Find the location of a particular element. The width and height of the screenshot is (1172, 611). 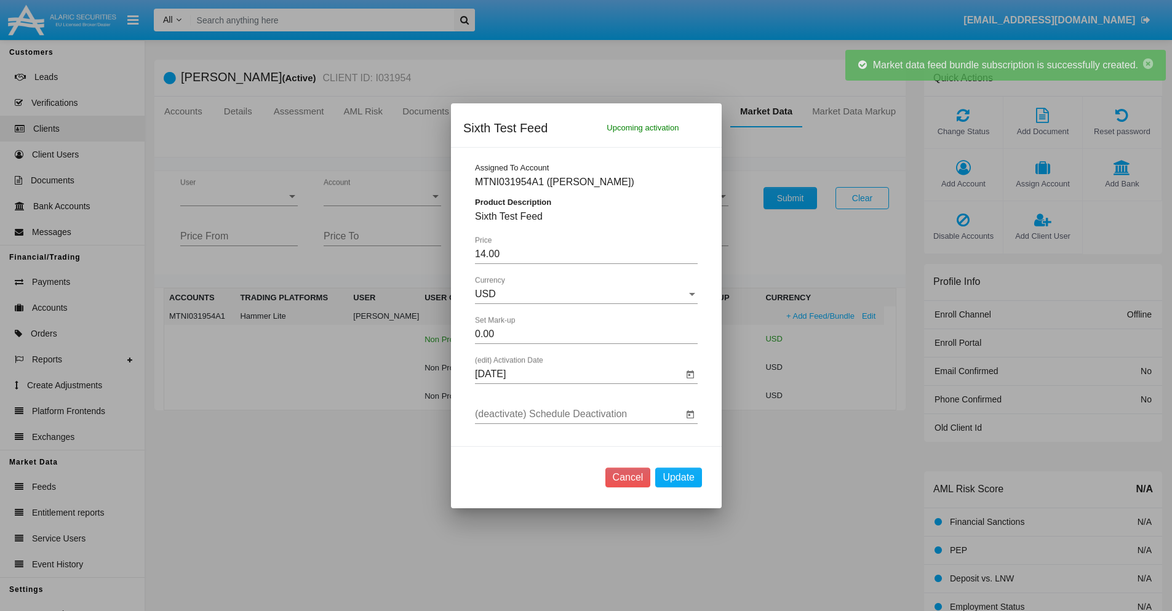

span: Assigned To Account is located at coordinates (512, 167).